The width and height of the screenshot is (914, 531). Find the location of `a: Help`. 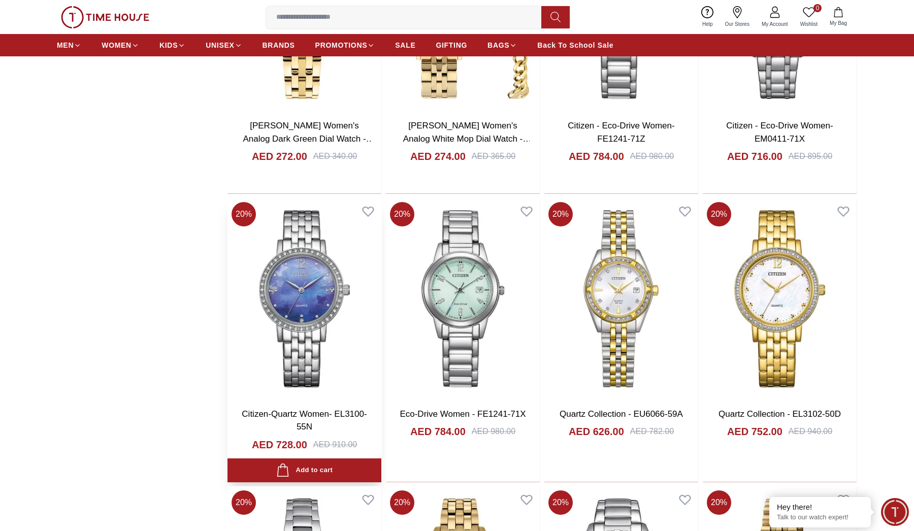

a: Help is located at coordinates (707, 17).